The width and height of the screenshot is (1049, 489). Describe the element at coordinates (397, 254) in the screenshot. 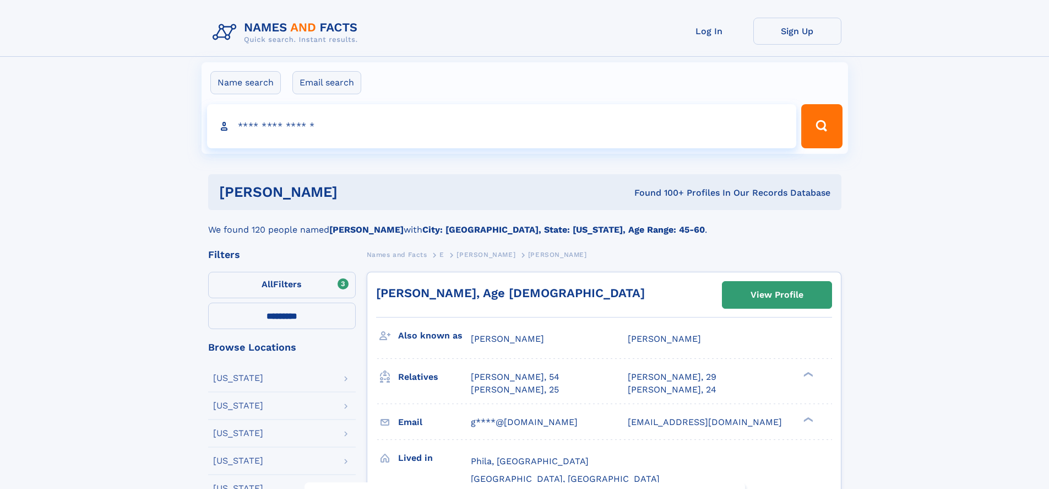

I see `a: Names and Facts` at that location.